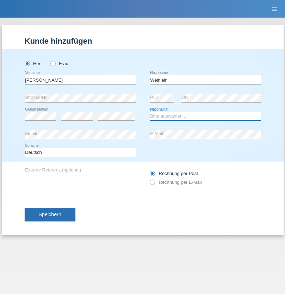  What do you see at coordinates (33, 63) in the screenshot?
I see `label: Herr` at bounding box center [33, 63].